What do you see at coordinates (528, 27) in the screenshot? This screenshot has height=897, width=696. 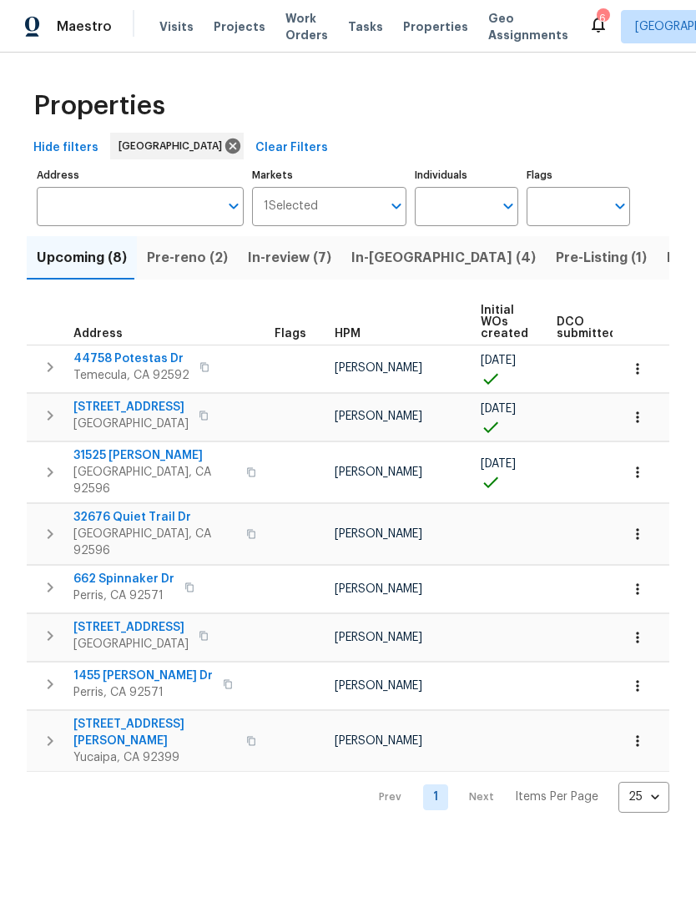 I see `span: Geo Assignments` at bounding box center [528, 27].